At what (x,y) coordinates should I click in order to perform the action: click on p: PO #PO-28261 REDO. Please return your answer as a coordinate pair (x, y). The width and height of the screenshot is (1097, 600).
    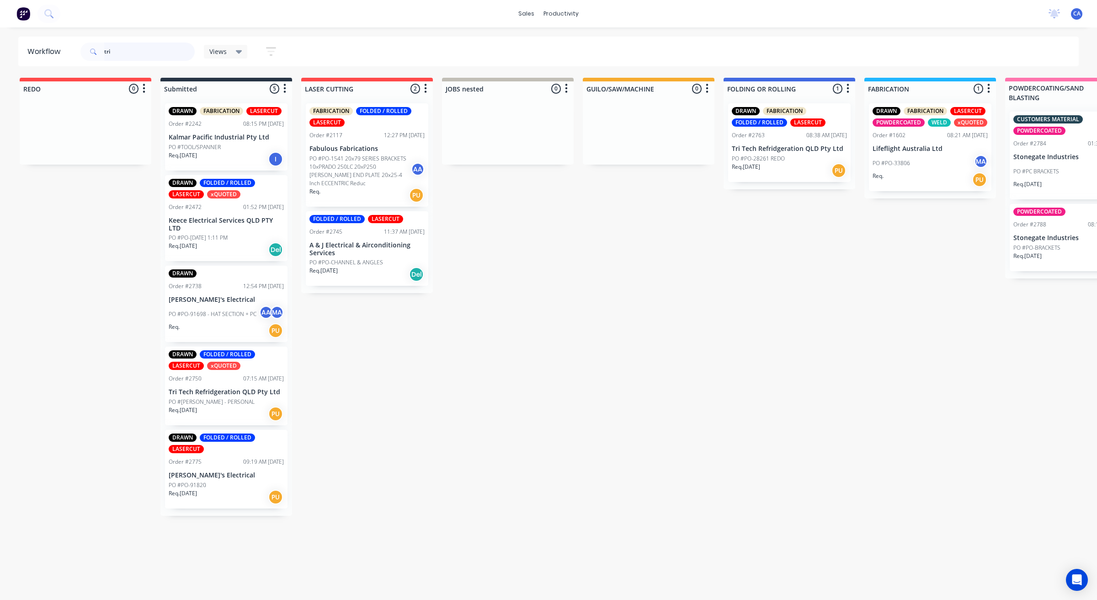
    Looking at the image, I should click on (758, 159).